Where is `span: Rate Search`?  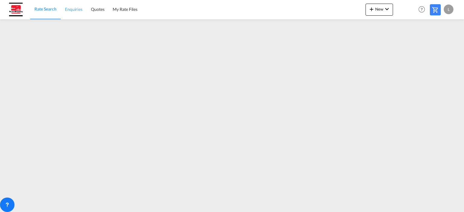 span: Rate Search is located at coordinates (45, 9).